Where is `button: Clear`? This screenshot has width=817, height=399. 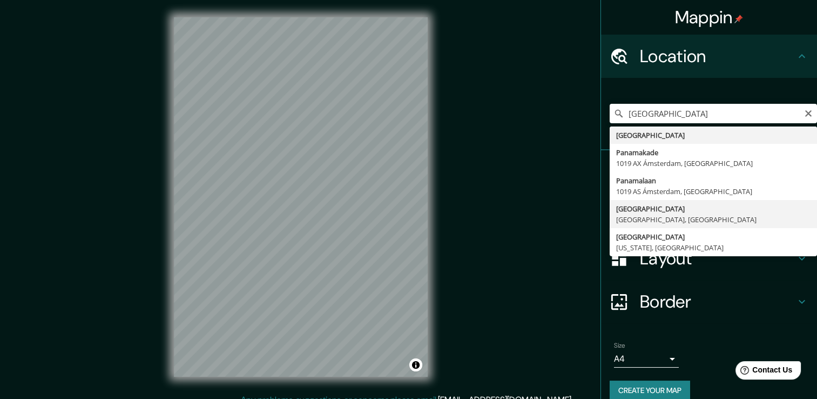
button: Clear is located at coordinates (809, 112).